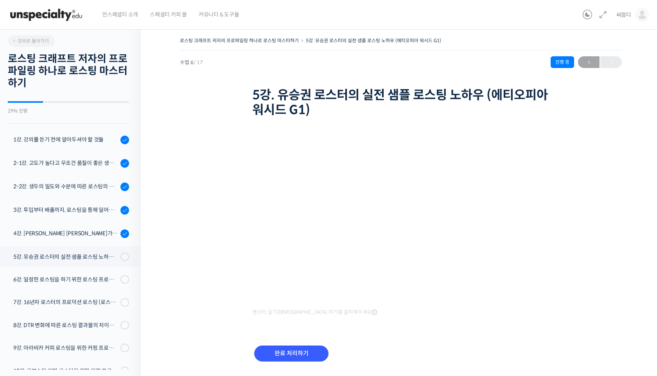 Image resolution: width=657 pixels, height=376 pixels. Describe the element at coordinates (66, 348) in the screenshot. I see `div: 9강. 아라비카 커피 로스팅을 위한 커핑 프로토콜과 샘플 로스팅` at that location.